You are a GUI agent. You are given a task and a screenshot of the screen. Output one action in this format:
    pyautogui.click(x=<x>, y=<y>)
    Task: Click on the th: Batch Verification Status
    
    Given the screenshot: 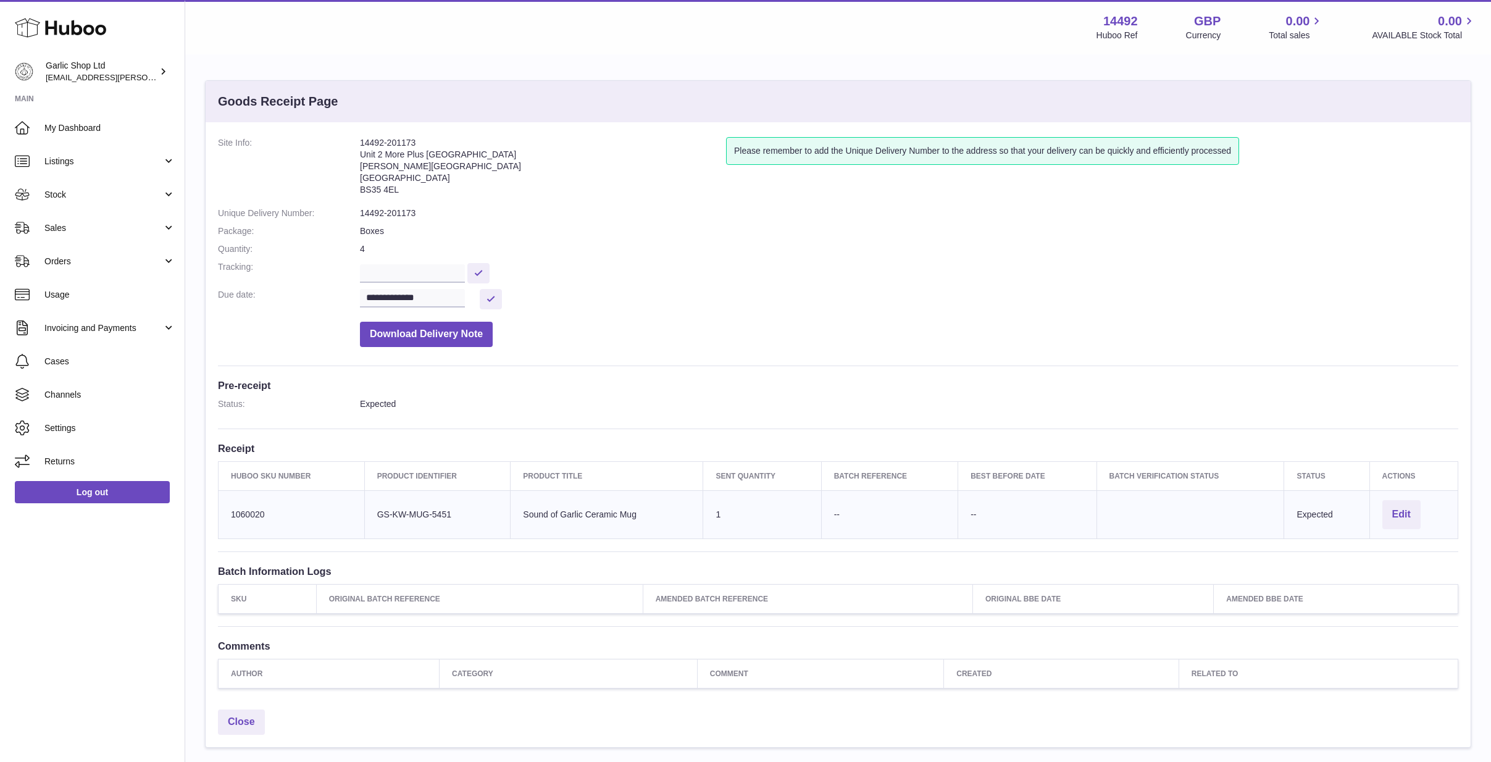 What is the action you would take?
    pyautogui.click(x=1190, y=475)
    